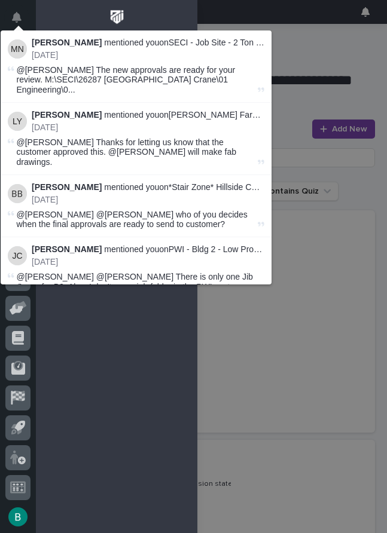 Image resolution: width=387 pixels, height=533 pixels. I want to click on div: Notifications, so click(22, 22).